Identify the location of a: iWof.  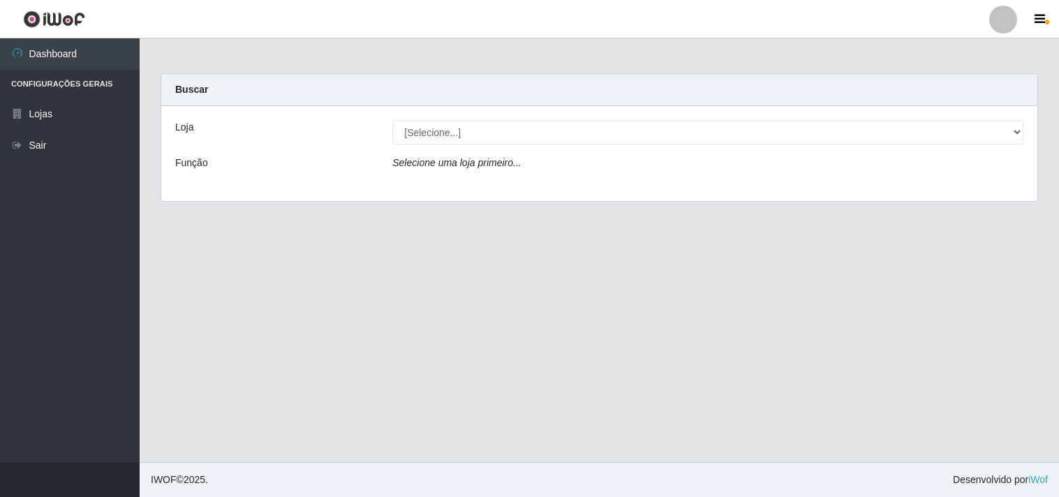
(1038, 479).